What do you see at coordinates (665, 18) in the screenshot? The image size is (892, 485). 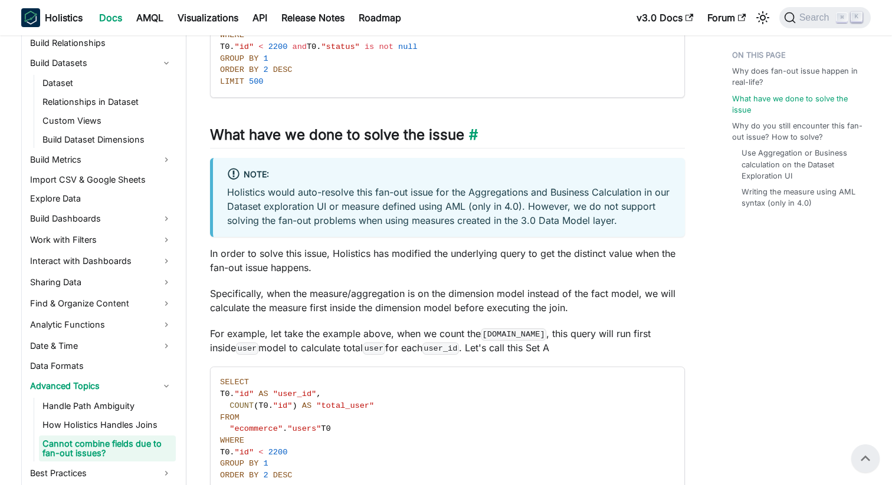 I see `a: v3.0 Docs` at bounding box center [665, 18].